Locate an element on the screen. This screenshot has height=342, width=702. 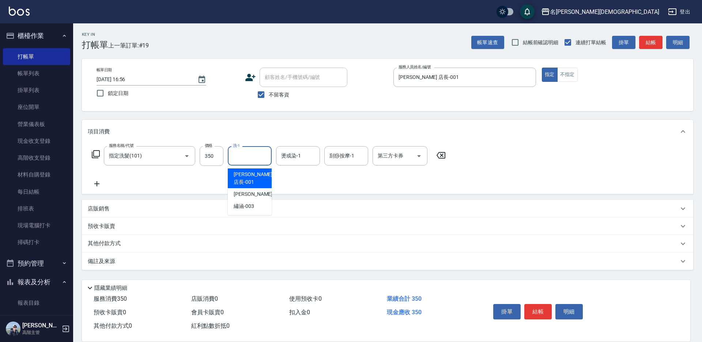
span: 扣入金 0 is located at coordinates (299, 312).